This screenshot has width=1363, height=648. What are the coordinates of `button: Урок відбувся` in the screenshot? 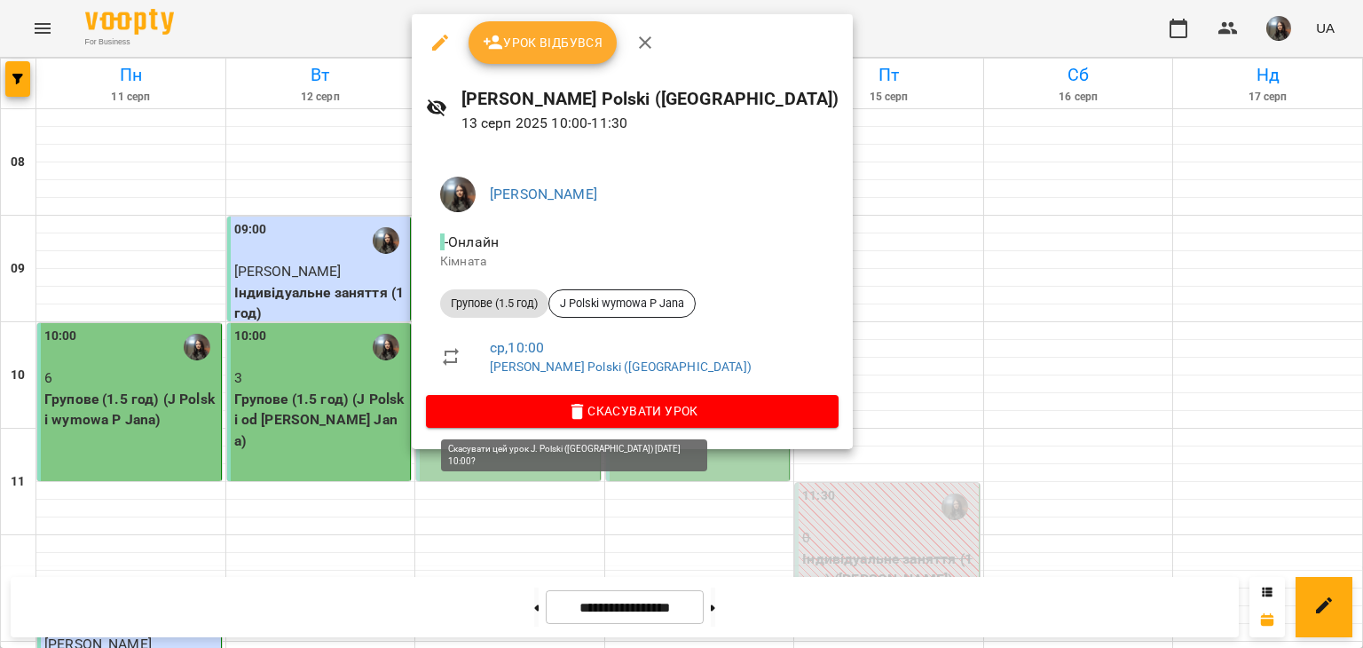 It's located at (543, 43).